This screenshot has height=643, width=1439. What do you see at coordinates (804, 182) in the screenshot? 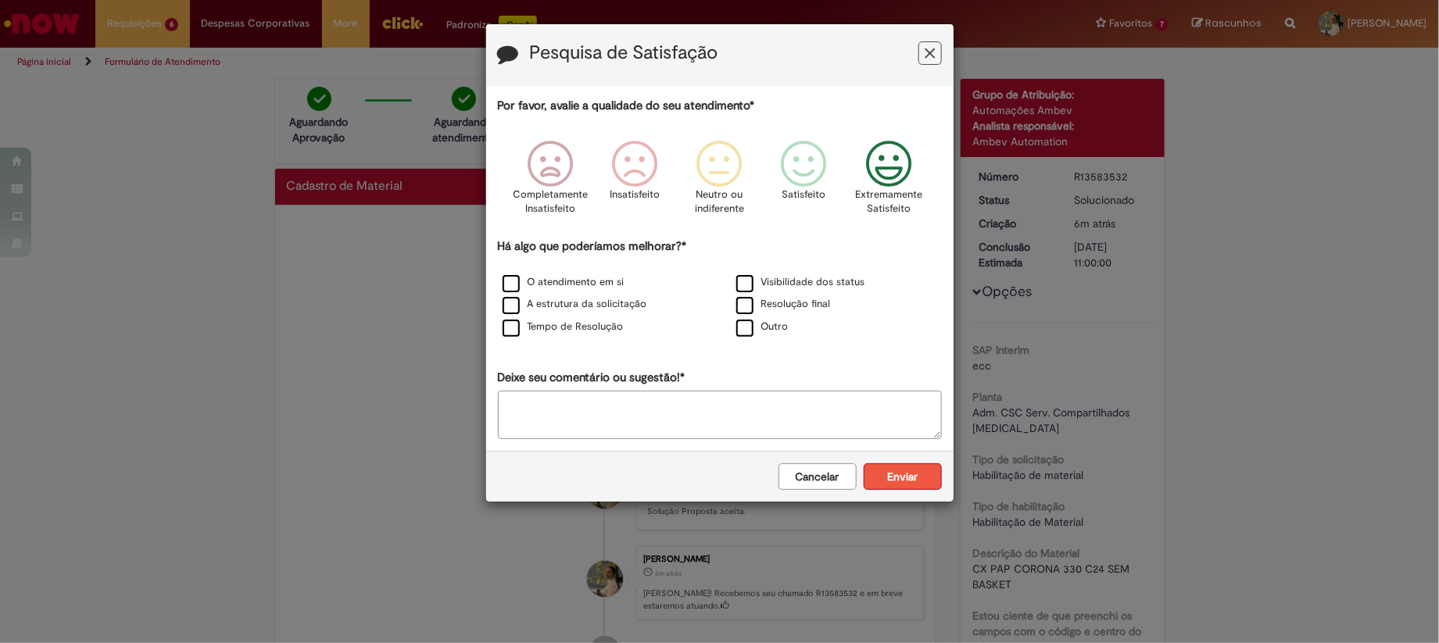
I see `div: Satisfeito` at bounding box center [804, 182].